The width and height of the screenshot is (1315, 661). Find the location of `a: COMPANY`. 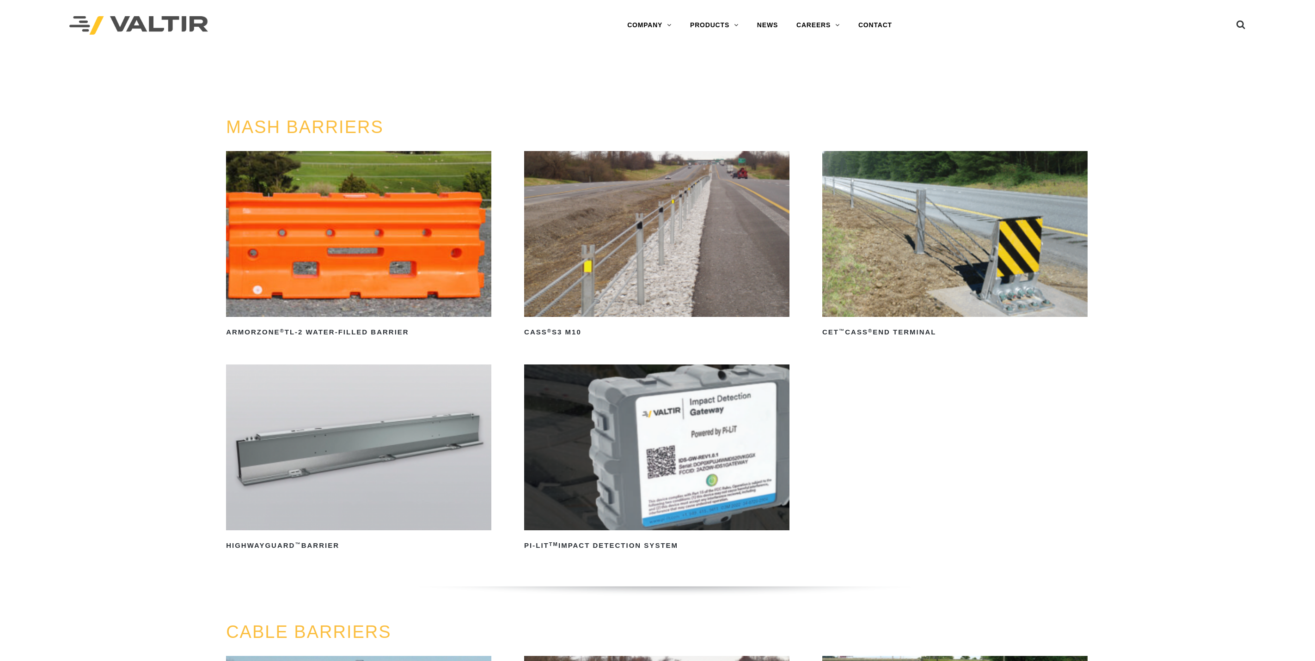

a: COMPANY is located at coordinates (649, 25).